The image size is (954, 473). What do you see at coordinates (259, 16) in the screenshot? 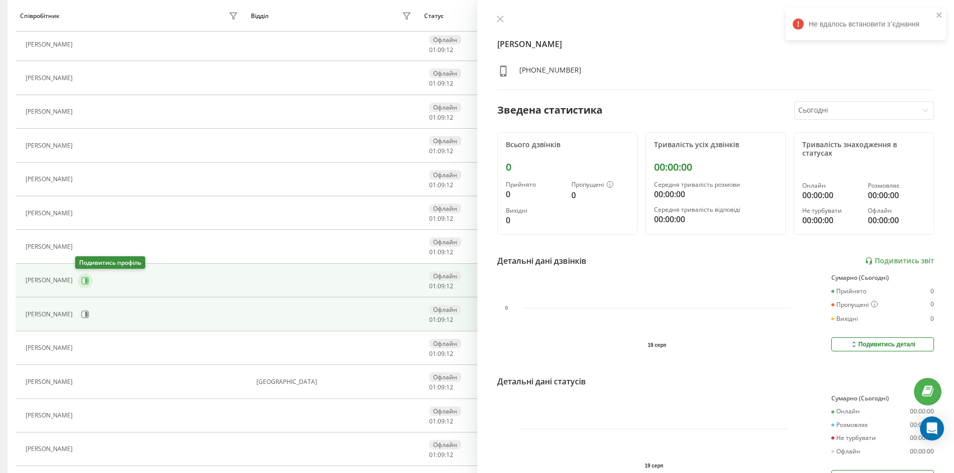
I see `div: Відділ` at bounding box center [259, 16].